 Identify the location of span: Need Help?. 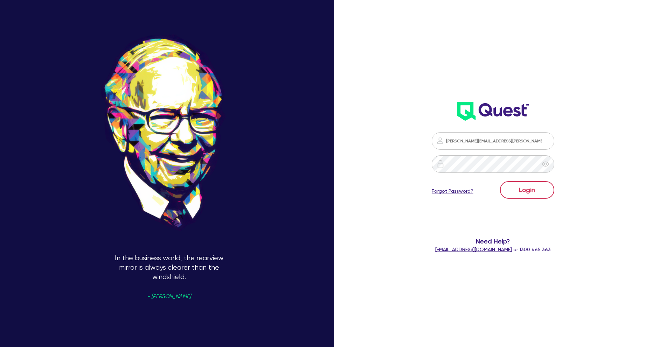
(493, 241).